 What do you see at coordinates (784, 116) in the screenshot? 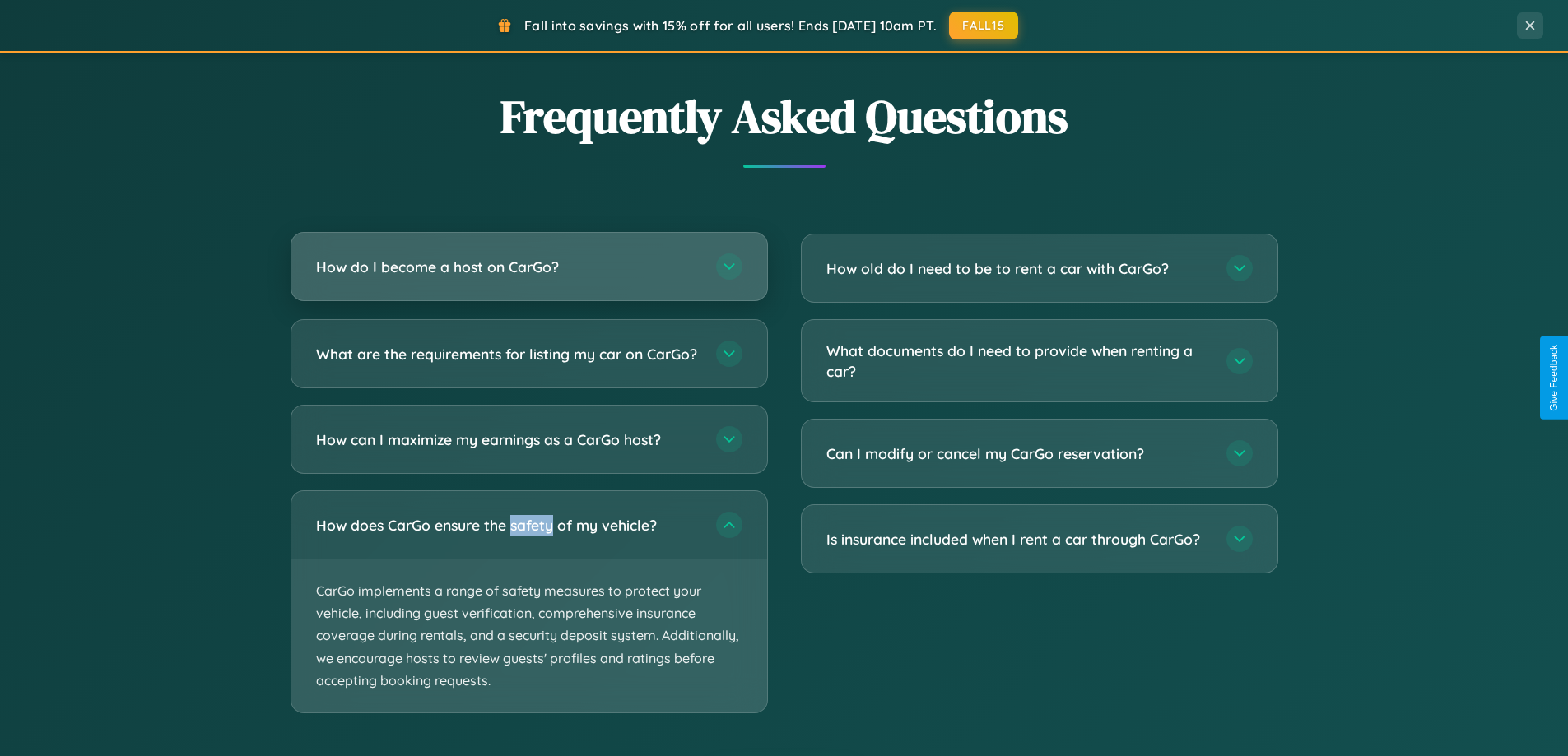
I see `h2: Frequently Asked Questions` at bounding box center [784, 116].